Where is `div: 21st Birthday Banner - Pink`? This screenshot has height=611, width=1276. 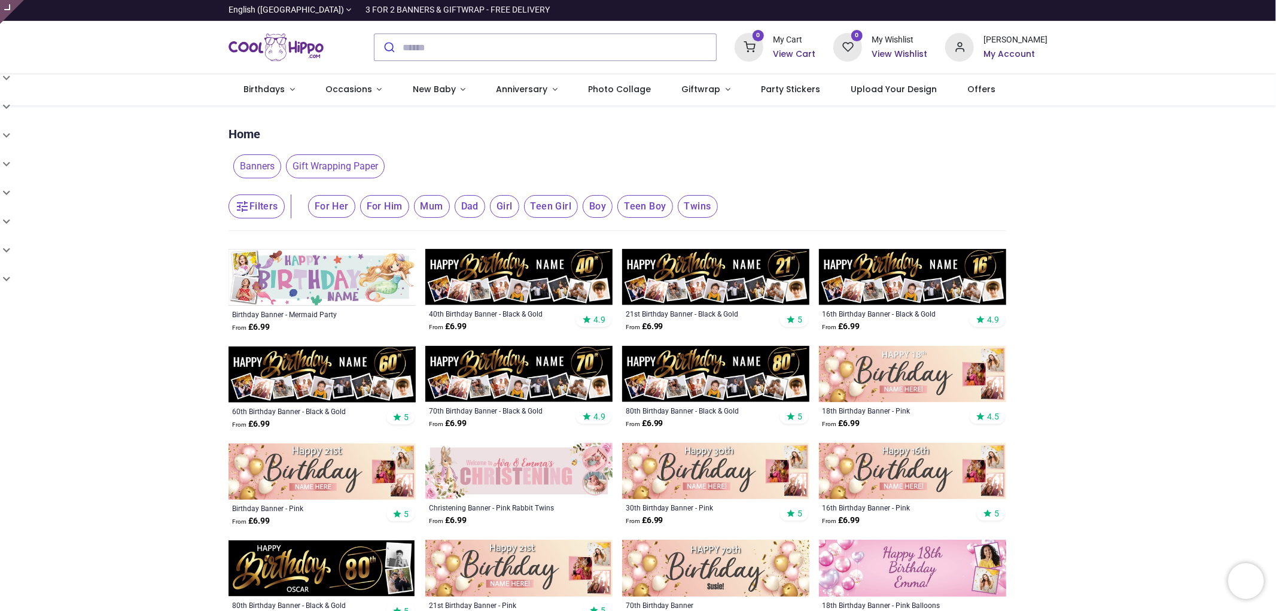 div: 21st Birthday Banner - Pink is located at coordinates (501, 605).